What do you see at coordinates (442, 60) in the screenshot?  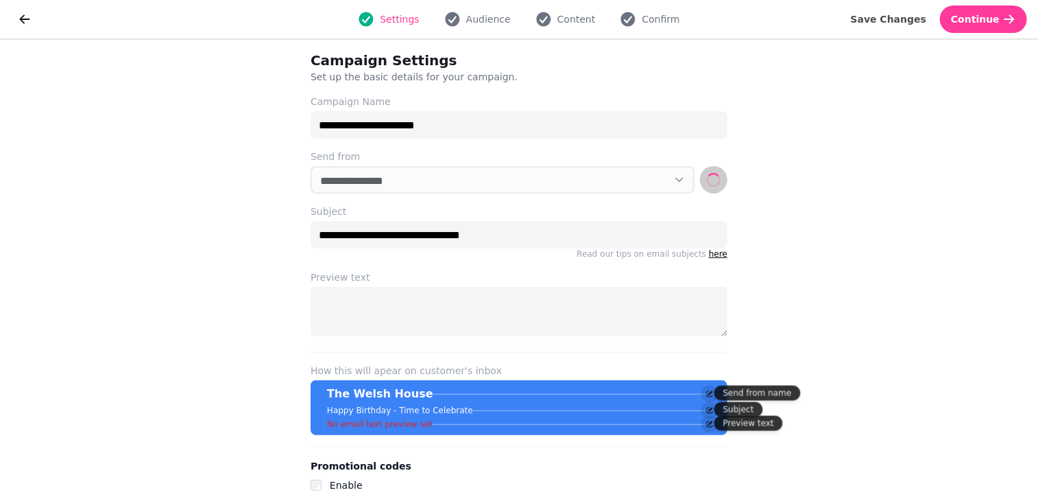 I see `h2: Campaign Settings` at bounding box center [442, 60].